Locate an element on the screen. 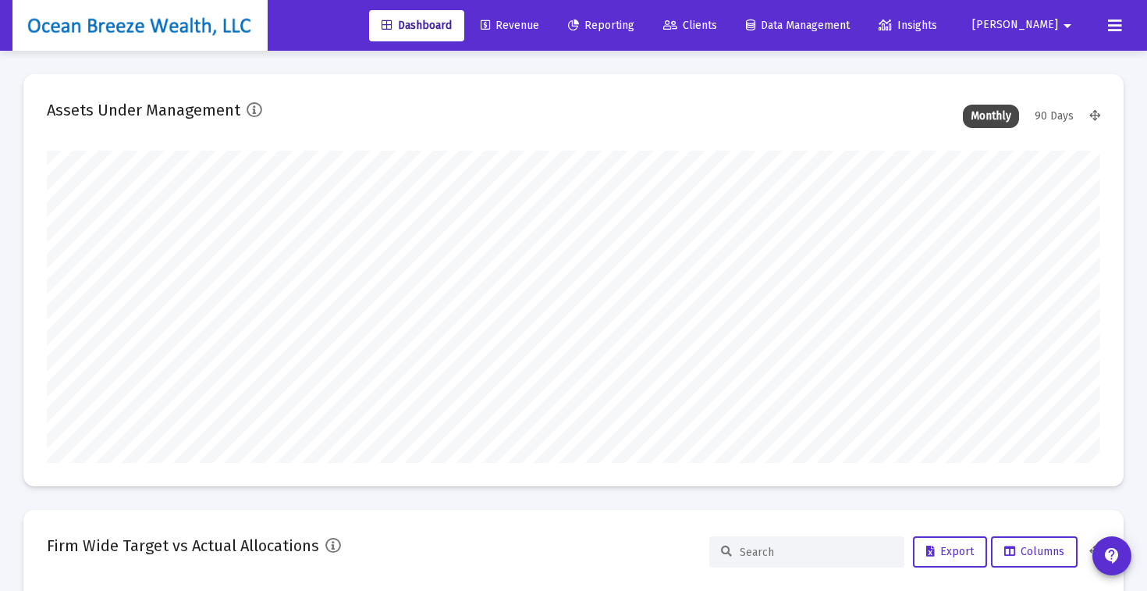 The height and width of the screenshot is (591, 1147). a: Dashboard is located at coordinates (417, 26).